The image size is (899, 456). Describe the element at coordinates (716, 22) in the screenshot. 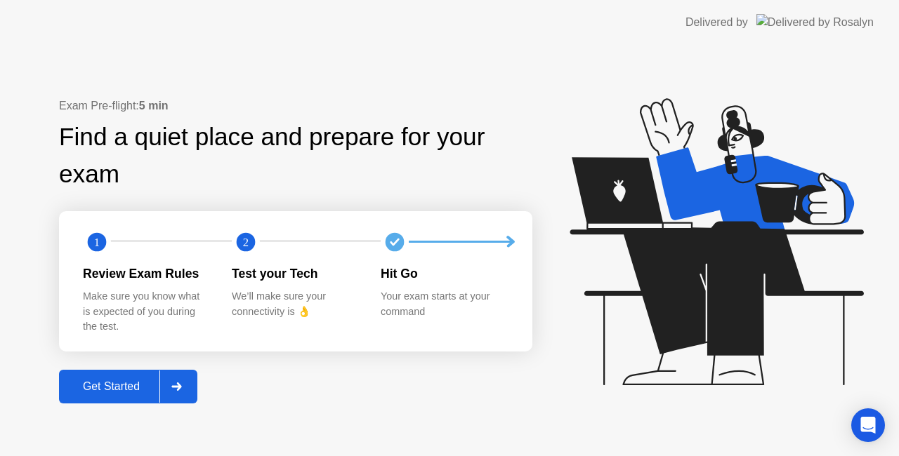

I see `div: Delivered by` at that location.